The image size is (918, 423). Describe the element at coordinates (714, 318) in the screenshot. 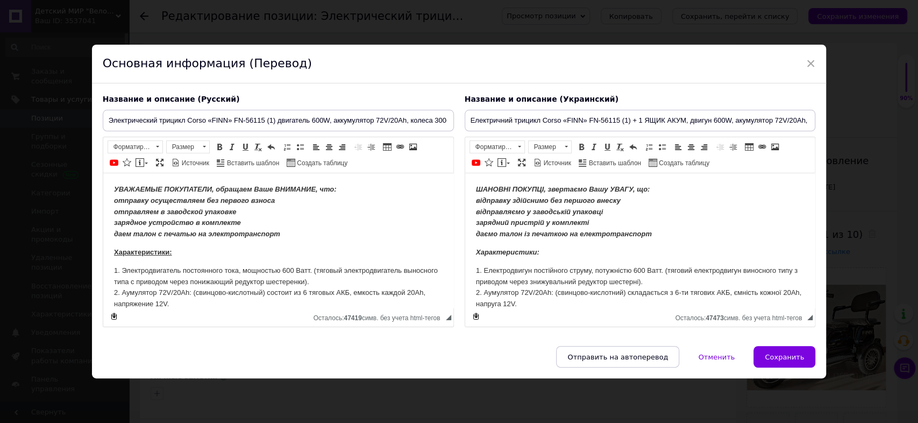

I see `span: 47473` at that location.